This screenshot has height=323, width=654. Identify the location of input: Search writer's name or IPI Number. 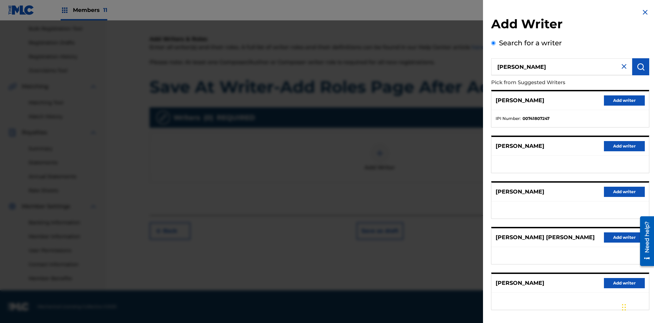
(562, 67).